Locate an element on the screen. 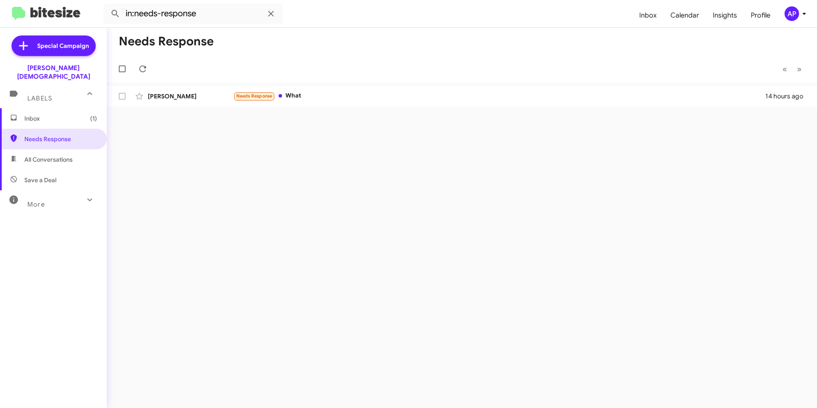 The width and height of the screenshot is (817, 408). div: 14 hours ago is located at coordinates (787, 96).